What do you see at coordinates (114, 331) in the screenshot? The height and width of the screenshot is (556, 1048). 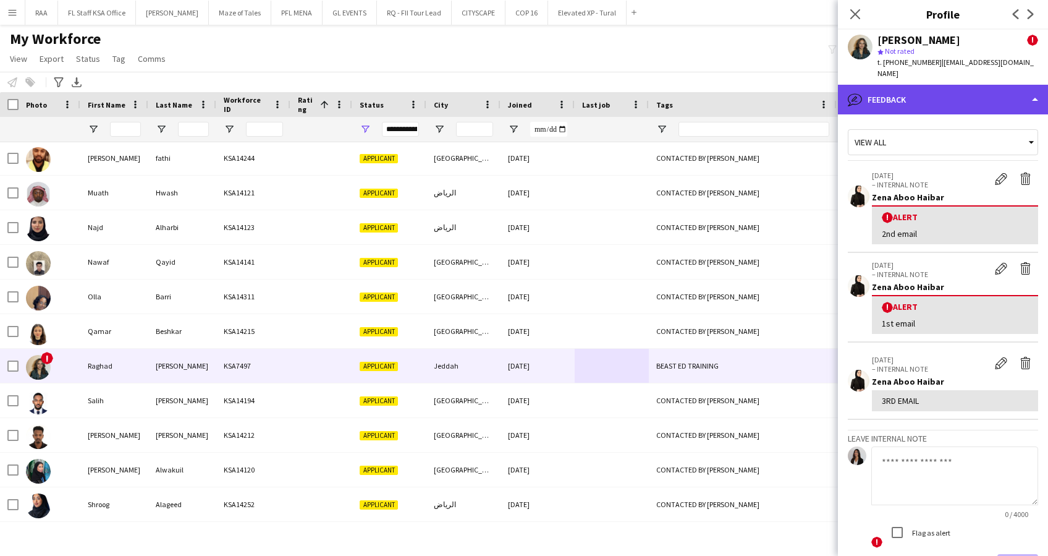 I see `div: Qamar` at bounding box center [114, 331].